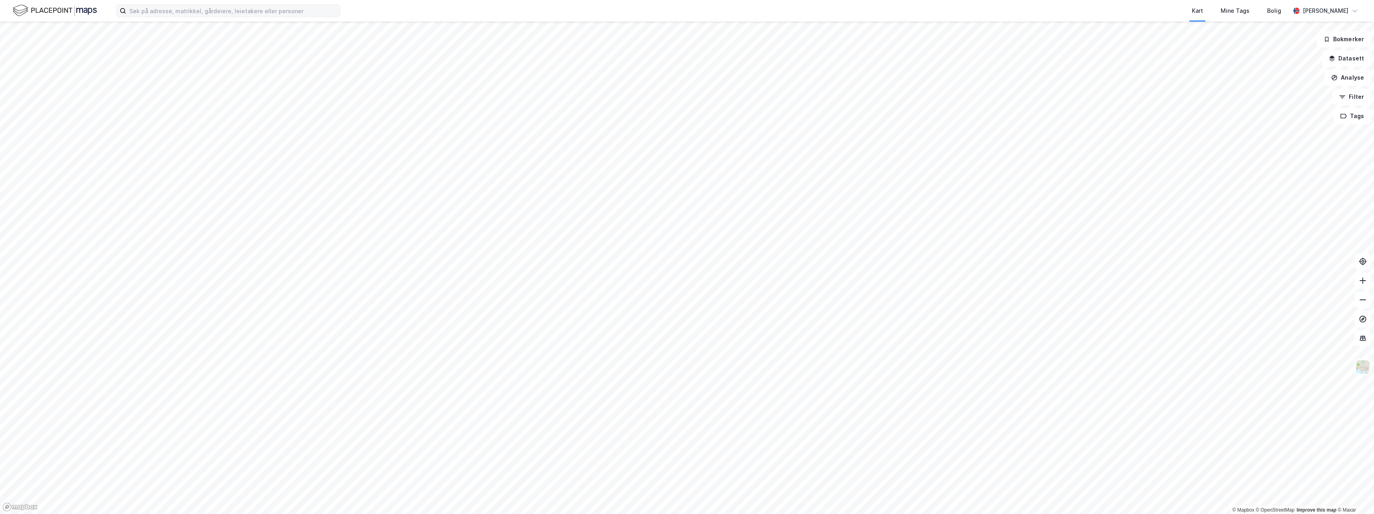 The width and height of the screenshot is (1374, 514). What do you see at coordinates (1348, 78) in the screenshot?
I see `button: Analyse` at bounding box center [1348, 78].